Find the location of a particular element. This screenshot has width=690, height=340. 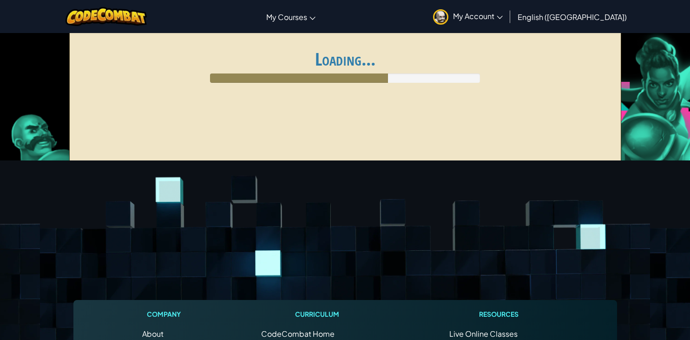

a: My Account is located at coordinates (468, 16).